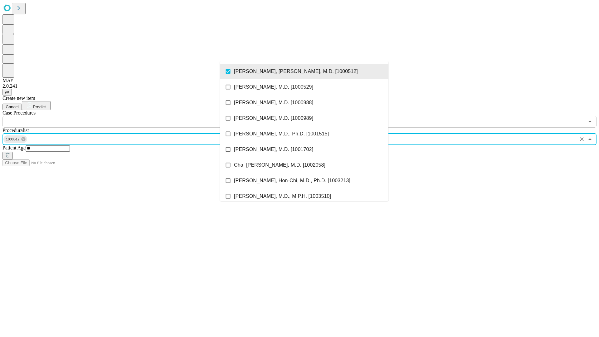  I want to click on span: Proceduralist, so click(16, 130).